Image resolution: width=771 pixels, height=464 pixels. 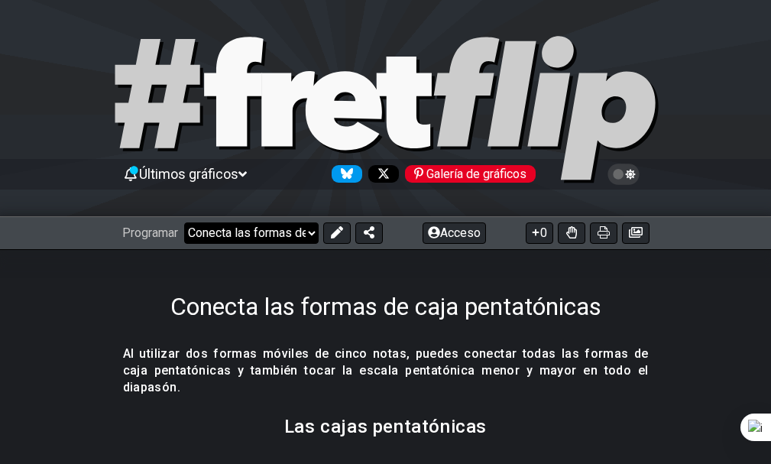 I want to click on button: 0, so click(x=540, y=233).